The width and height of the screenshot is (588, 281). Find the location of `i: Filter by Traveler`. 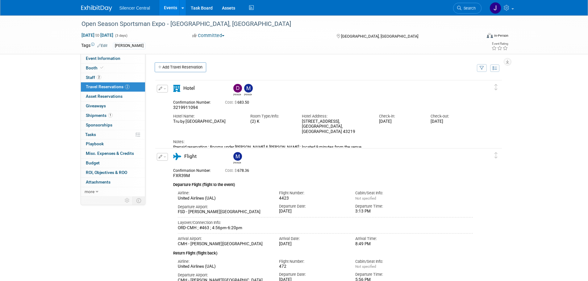

i: Filter by Traveler is located at coordinates (482, 68).